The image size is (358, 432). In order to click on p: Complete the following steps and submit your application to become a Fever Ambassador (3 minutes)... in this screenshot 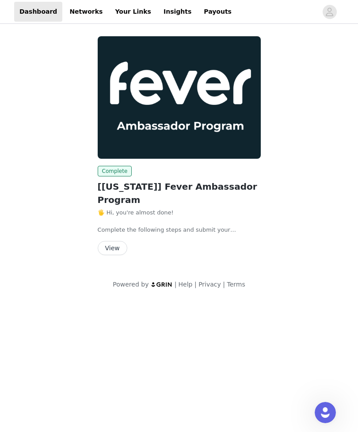, I will do `click(179, 230)`.